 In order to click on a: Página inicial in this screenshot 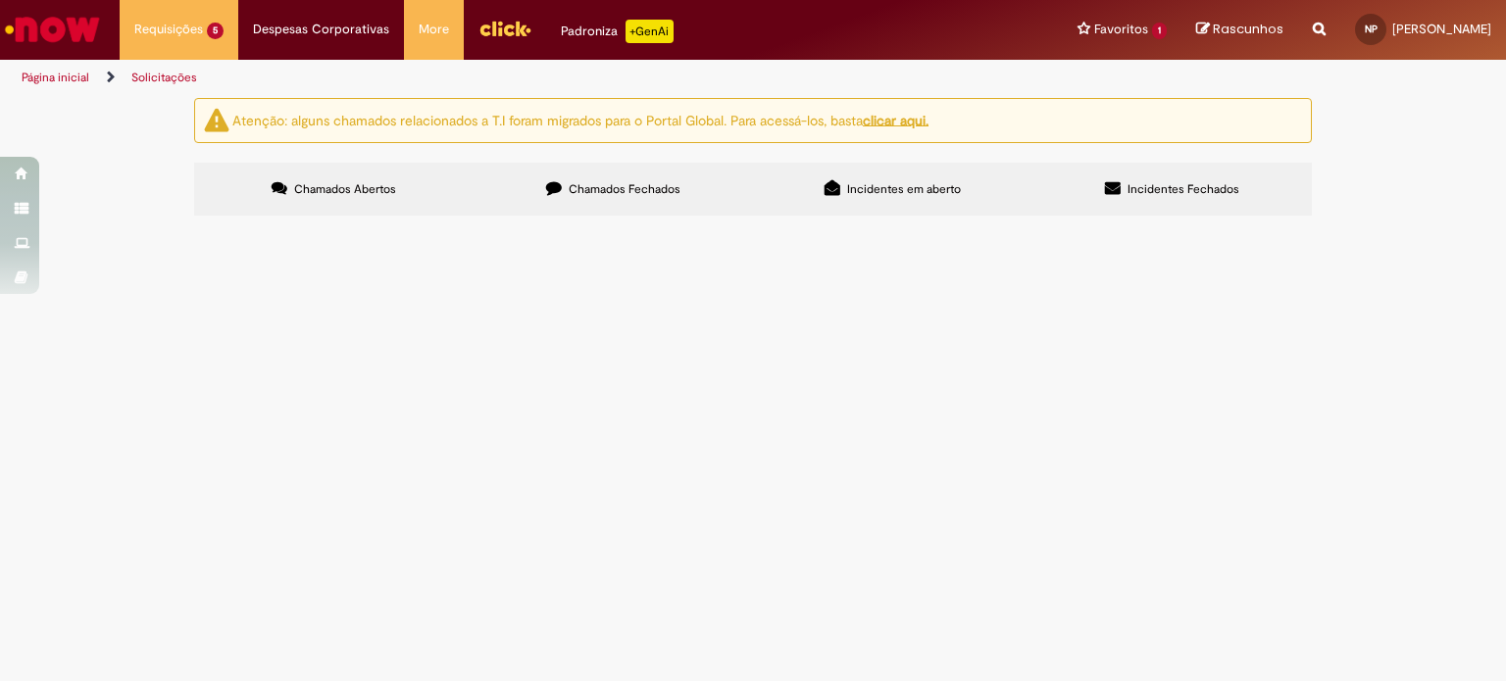, I will do `click(55, 77)`.